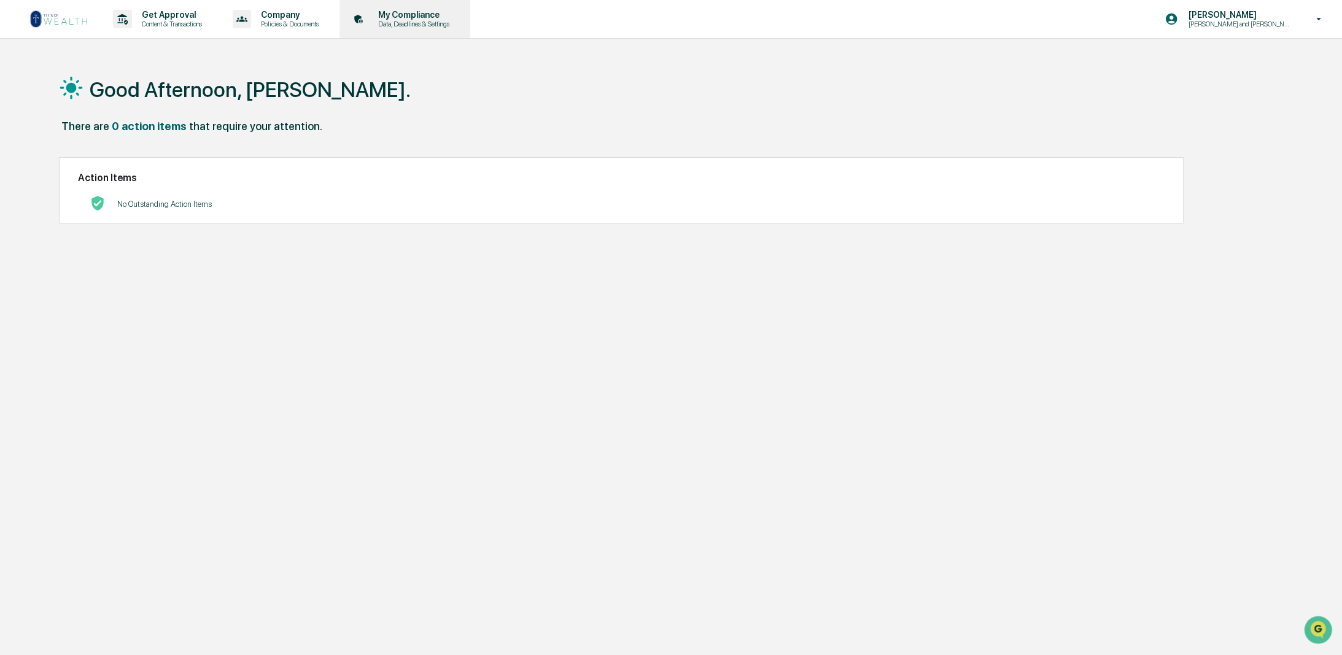 The image size is (1342, 655). Describe the element at coordinates (122, 99) in the screenshot. I see `div: Start new chat` at that location.